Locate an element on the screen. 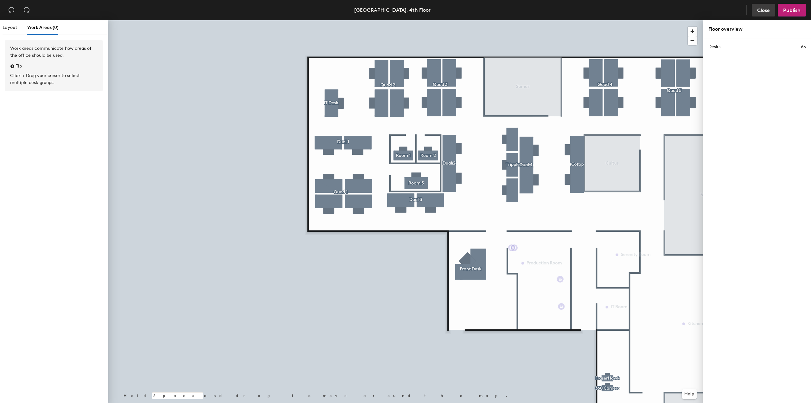 Image resolution: width=811 pixels, height=403 pixels. h1: Desks is located at coordinates (715, 47).